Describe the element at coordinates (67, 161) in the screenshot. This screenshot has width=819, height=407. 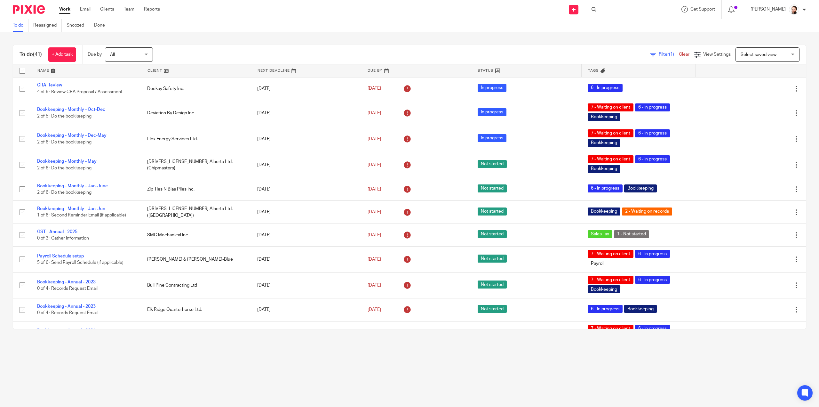
I see `a: Bookkeeping - Monthly - May` at that location.